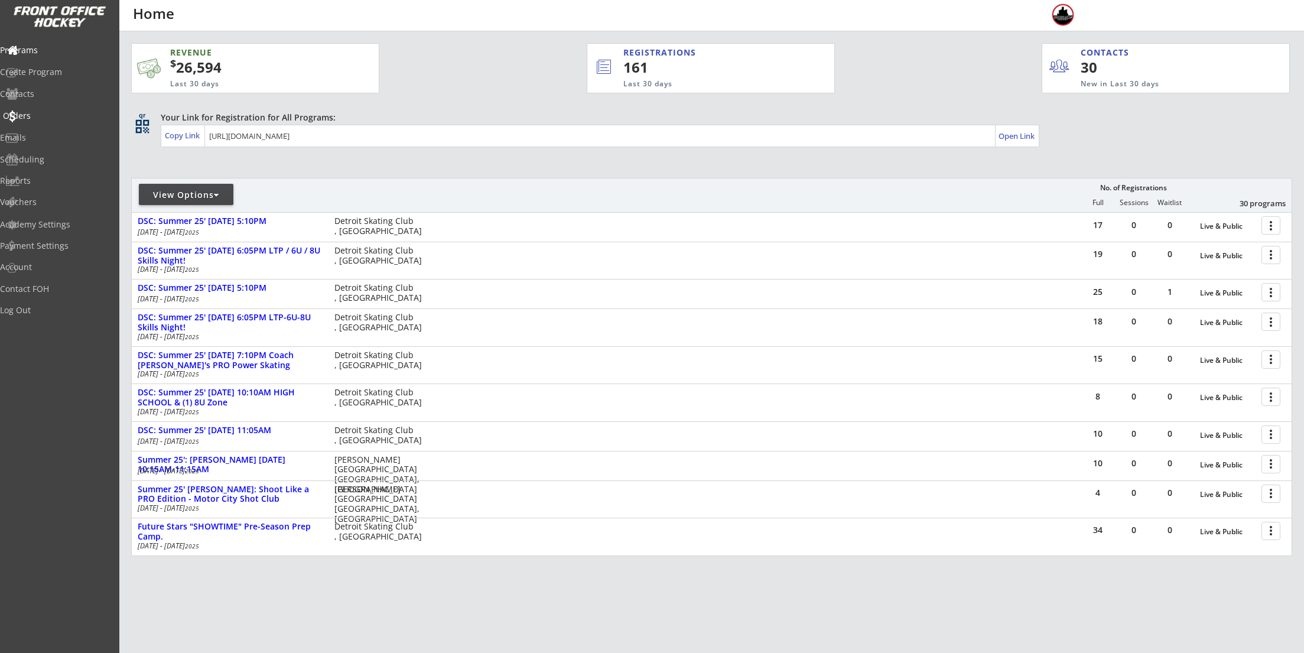 This screenshot has height=653, width=1304. I want to click on div: View Options, so click(186, 195).